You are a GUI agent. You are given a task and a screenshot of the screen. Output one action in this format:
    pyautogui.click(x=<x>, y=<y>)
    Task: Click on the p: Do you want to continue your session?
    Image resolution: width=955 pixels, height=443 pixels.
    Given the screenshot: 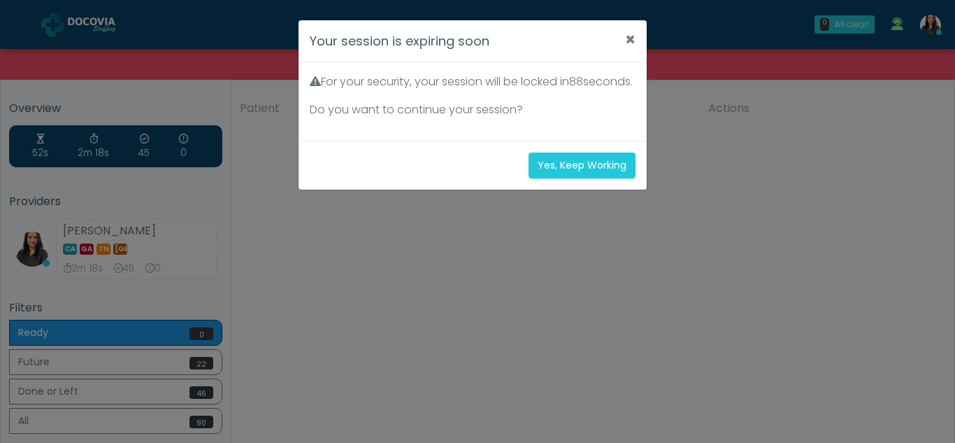 What is the action you would take?
    pyautogui.click(x=473, y=110)
    